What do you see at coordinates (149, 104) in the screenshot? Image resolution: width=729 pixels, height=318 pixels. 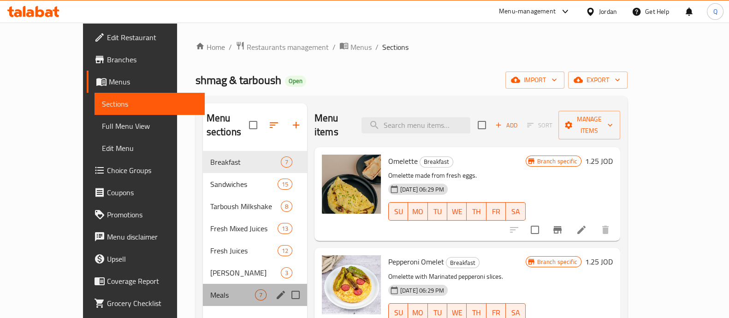 I see `a: Sections` at bounding box center [149, 104].